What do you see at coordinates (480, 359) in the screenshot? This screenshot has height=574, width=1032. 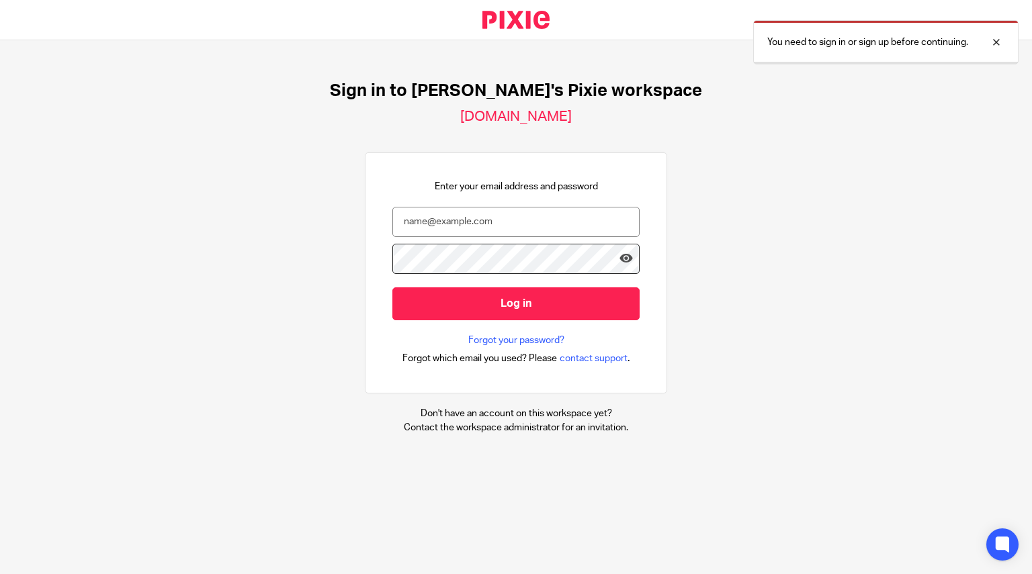 I see `span: Forgot which email you used? Please` at bounding box center [480, 359].